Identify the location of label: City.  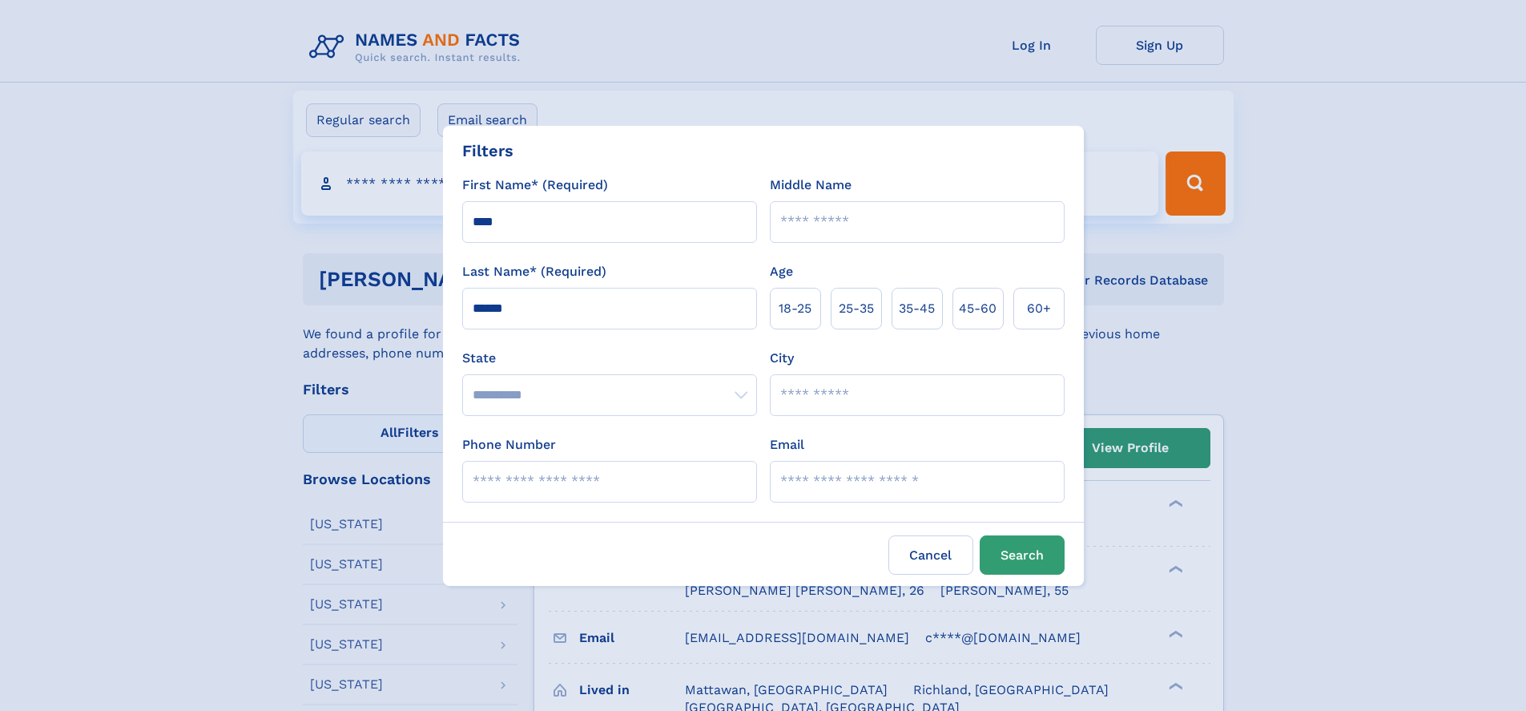
(782, 358).